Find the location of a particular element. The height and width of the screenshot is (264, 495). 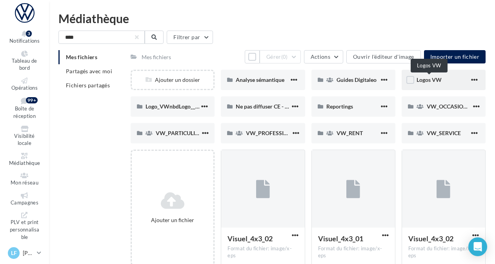

span: Partagés avec moi is located at coordinates (89, 71).